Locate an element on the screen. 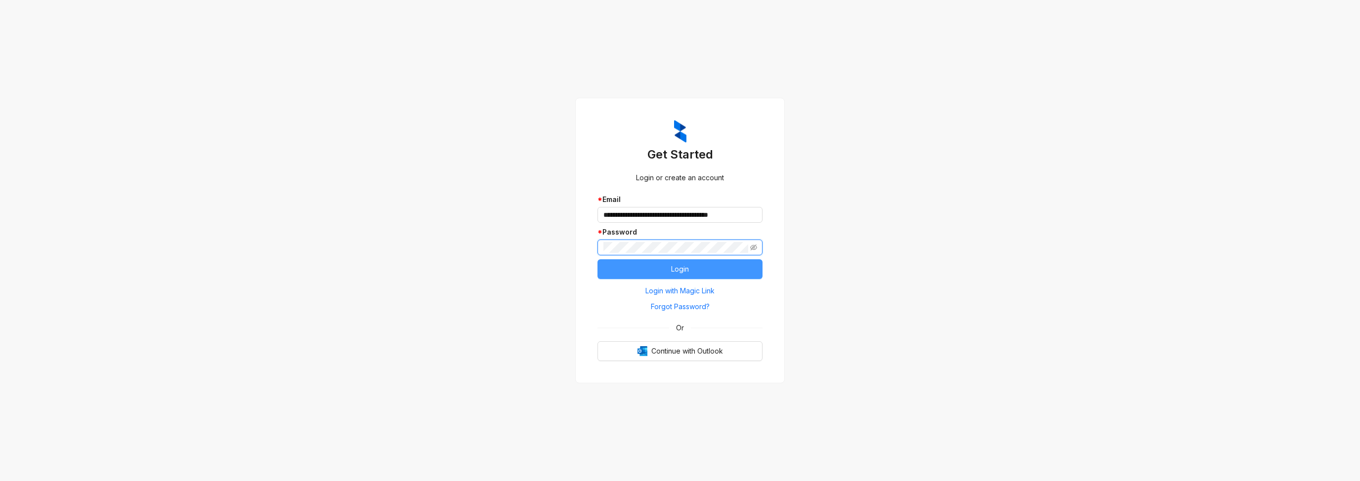 This screenshot has width=1360, height=481. div: Email is located at coordinates (680, 200).